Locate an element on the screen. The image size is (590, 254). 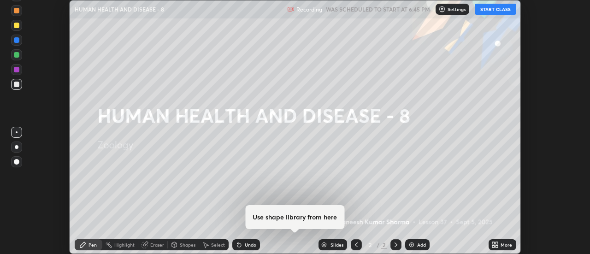
div: Add is located at coordinates (421, 245).